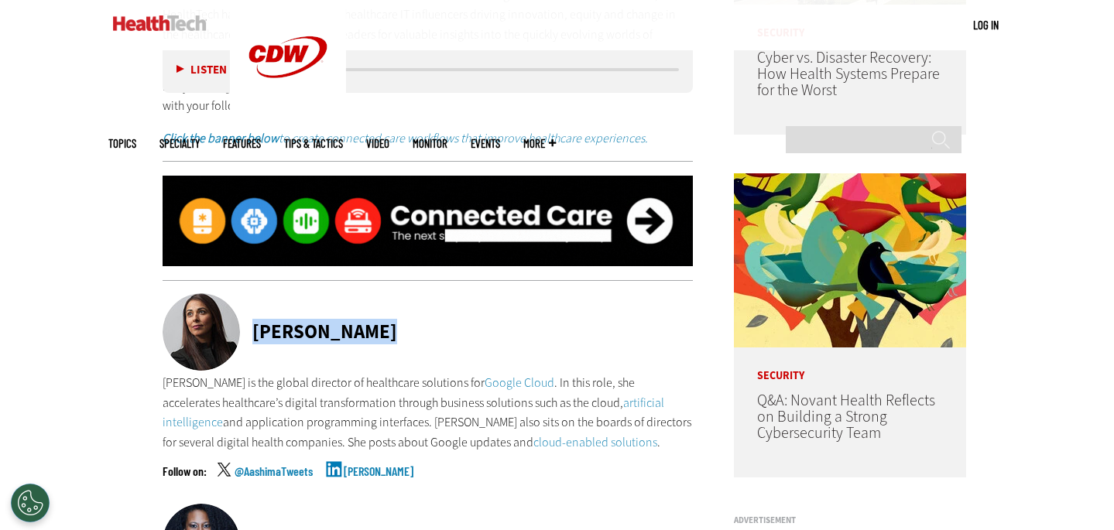 This screenshot has width=1114, height=530. What do you see at coordinates (519, 382) in the screenshot?
I see `a: Google Cloud` at bounding box center [519, 382].